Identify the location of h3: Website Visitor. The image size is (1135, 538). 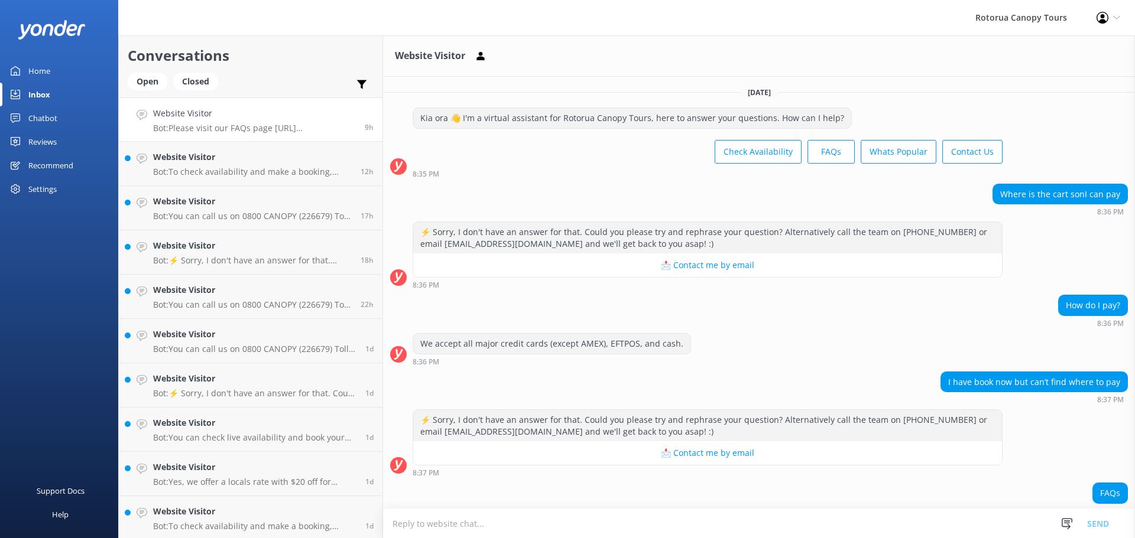
(430, 56).